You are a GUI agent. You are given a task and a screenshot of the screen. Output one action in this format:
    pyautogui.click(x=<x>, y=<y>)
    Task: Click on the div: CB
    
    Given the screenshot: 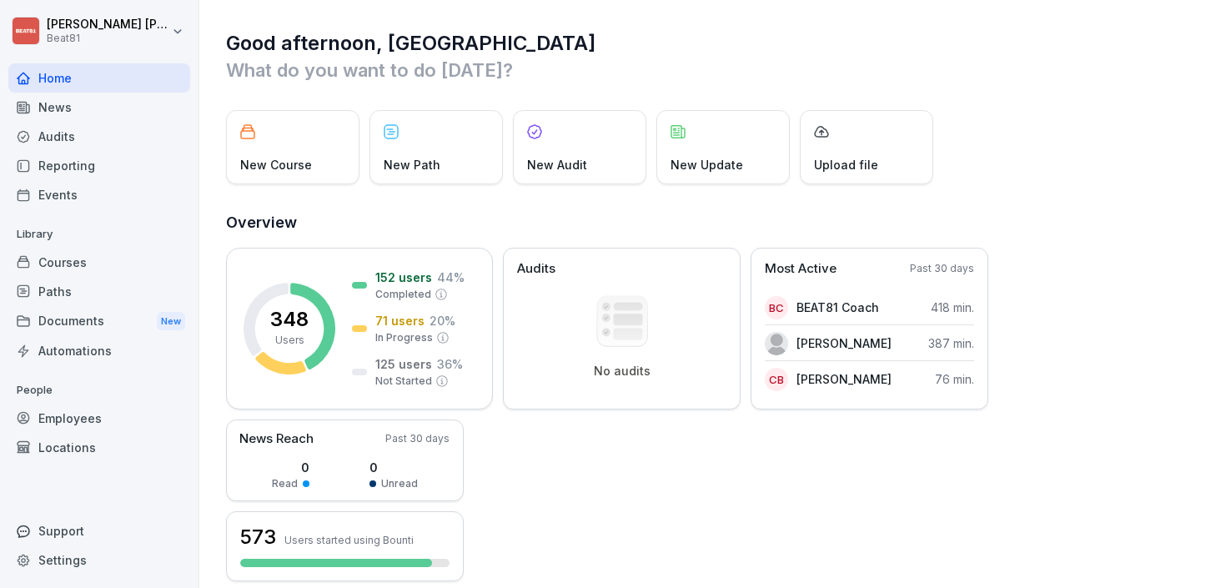 What is the action you would take?
    pyautogui.click(x=776, y=379)
    